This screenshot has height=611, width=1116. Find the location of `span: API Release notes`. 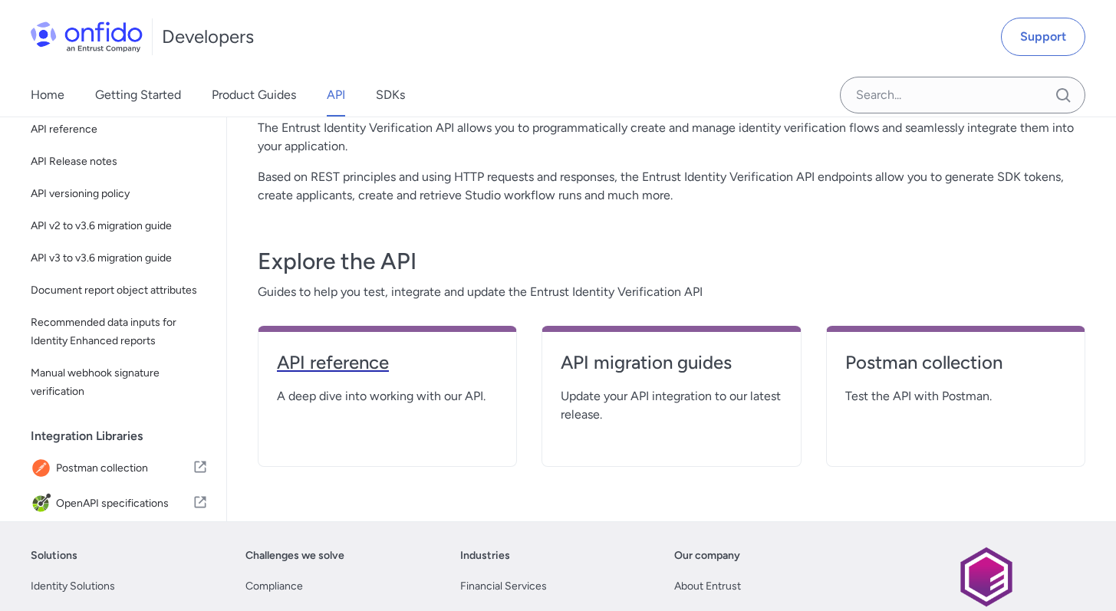

span: API Release notes is located at coordinates (119, 162).